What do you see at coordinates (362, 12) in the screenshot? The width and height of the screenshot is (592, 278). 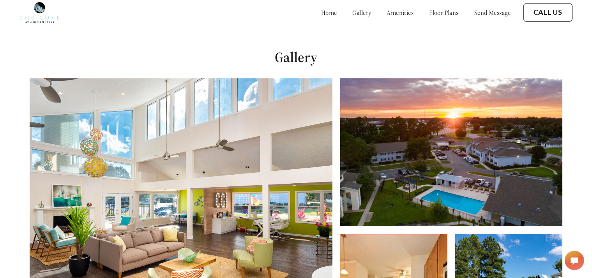 I see `a: gallery` at bounding box center [362, 12].